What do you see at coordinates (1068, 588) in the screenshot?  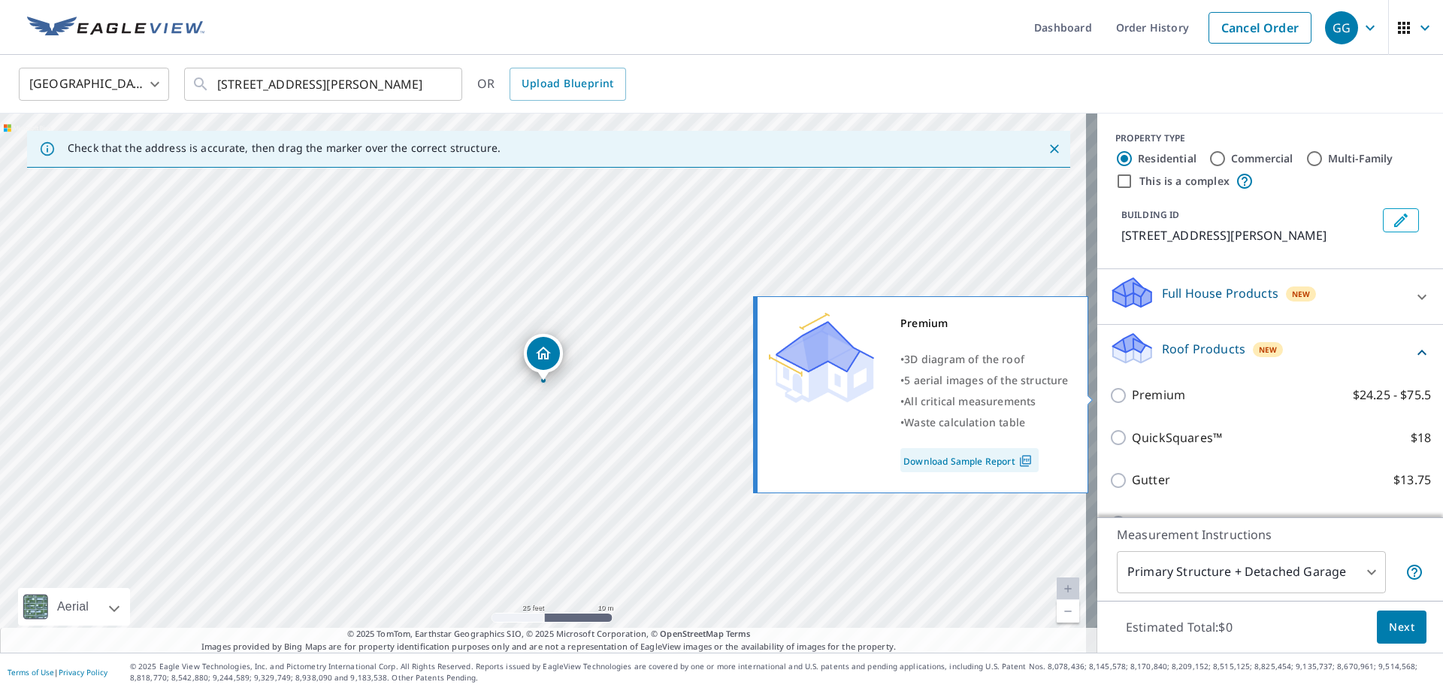 I see `a: Current Level 20, Zoom In Disabled` at bounding box center [1068, 588].